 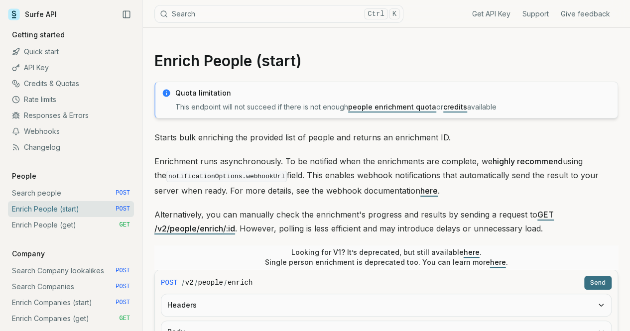 I want to click on a: Webhooks, so click(x=71, y=131).